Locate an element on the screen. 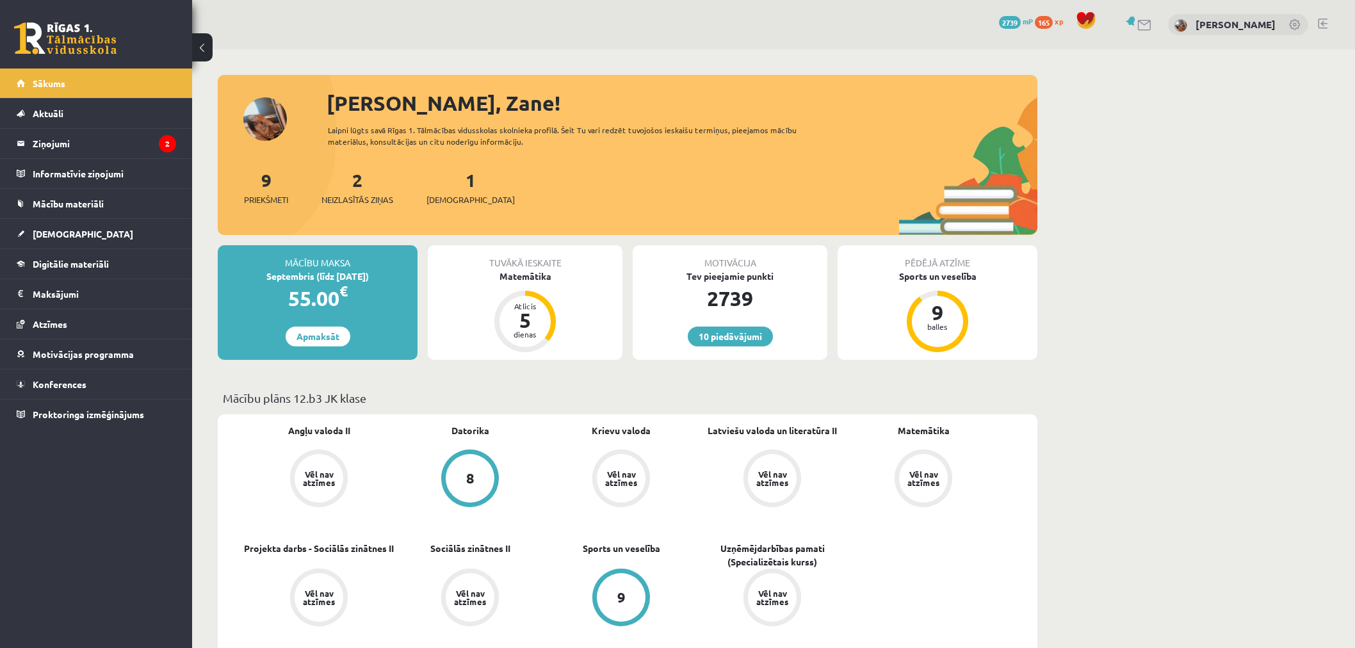 The width and height of the screenshot is (1355, 648). a: 2739 mP is located at coordinates (1015, 21).